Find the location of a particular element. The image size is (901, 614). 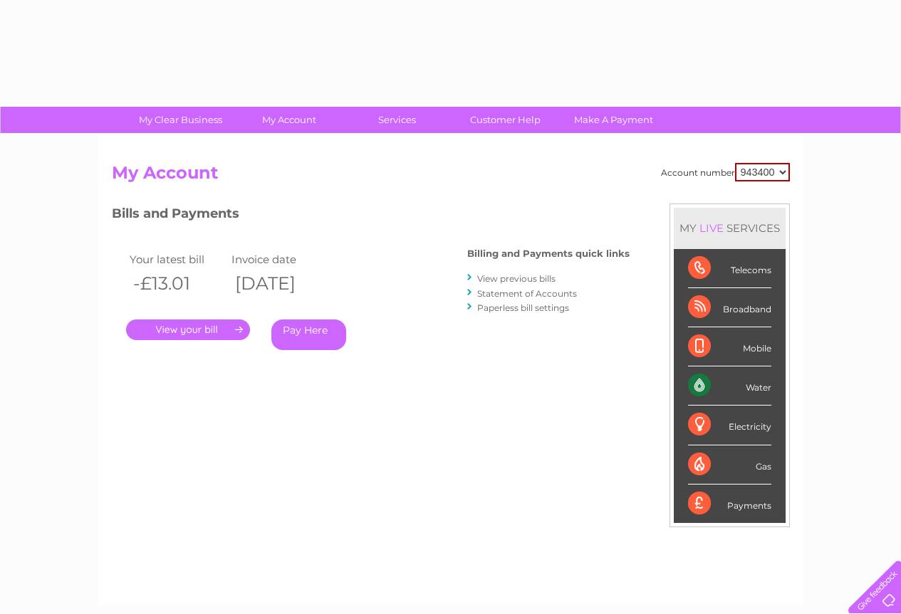

a: View previous bills is located at coordinates (516, 278).